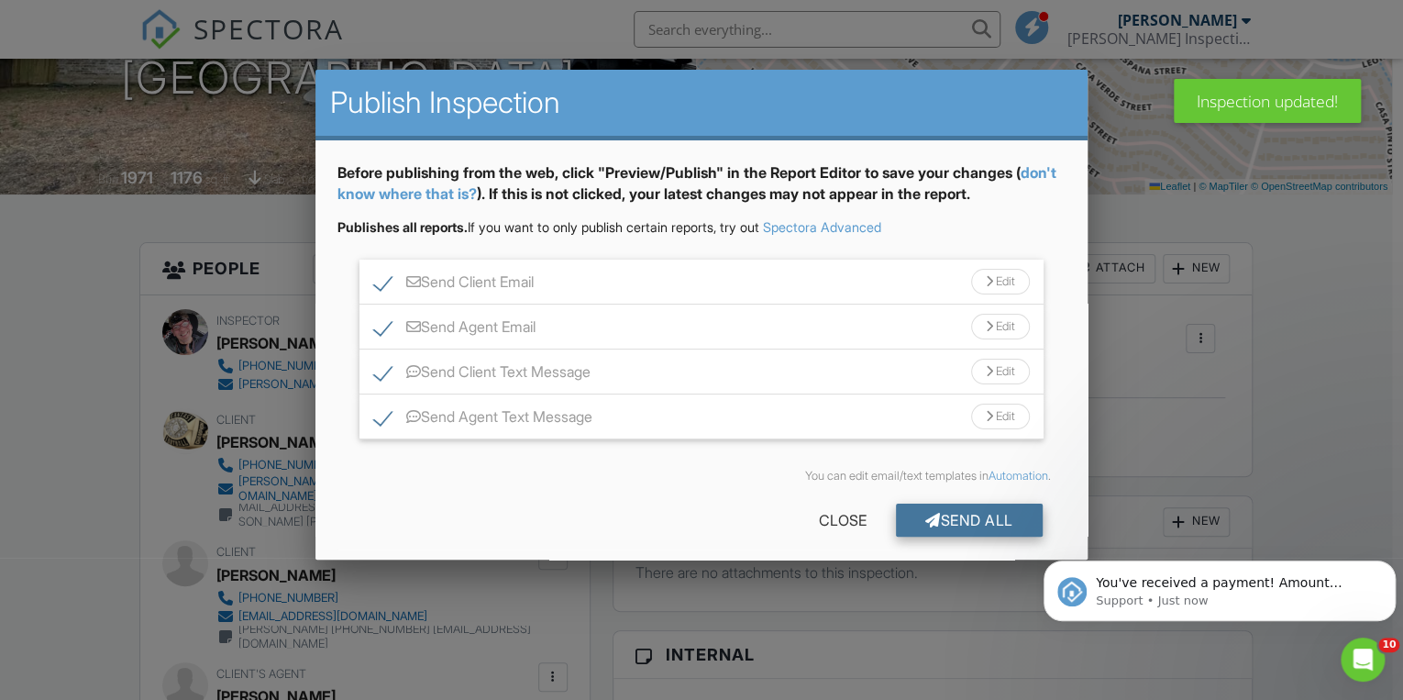 The width and height of the screenshot is (1403, 700). Describe the element at coordinates (697, 182) in the screenshot. I see `a: don't know where that is?` at that location.